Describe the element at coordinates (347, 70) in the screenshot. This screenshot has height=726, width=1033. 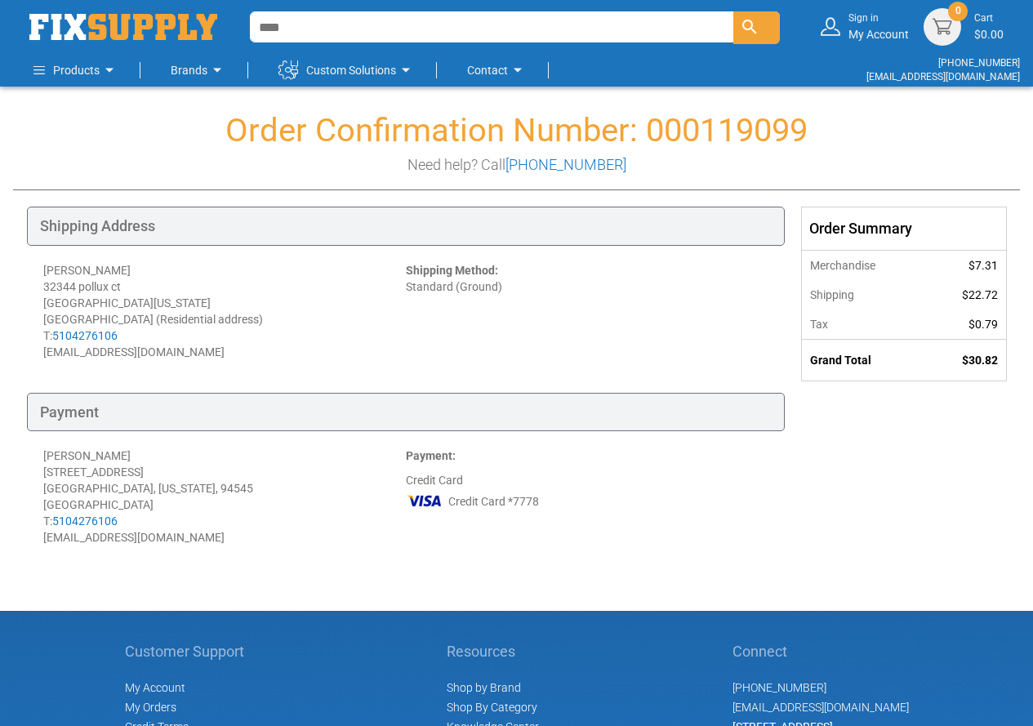
I see `a: Custom Solutions` at that location.